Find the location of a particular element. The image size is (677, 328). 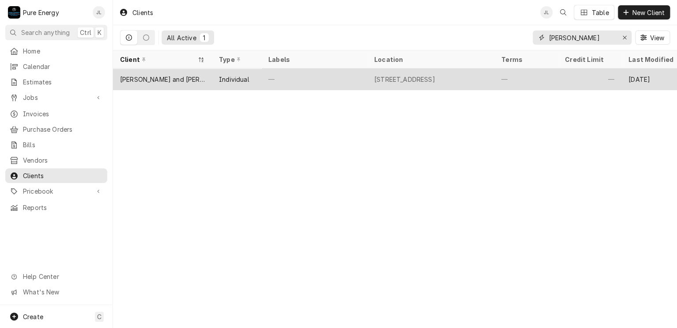

div: Pure Energy's Avatar is located at coordinates (14, 12).